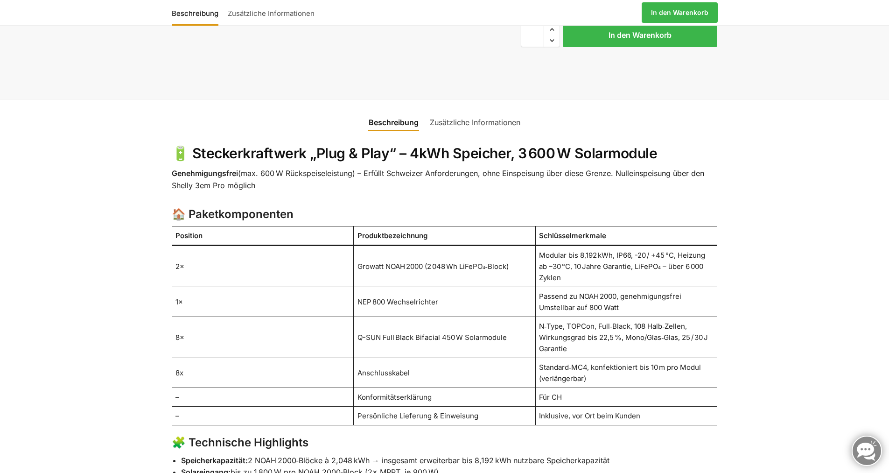  Describe the element at coordinates (680, 13) in the screenshot. I see `a: In den Warenkorb` at that location.